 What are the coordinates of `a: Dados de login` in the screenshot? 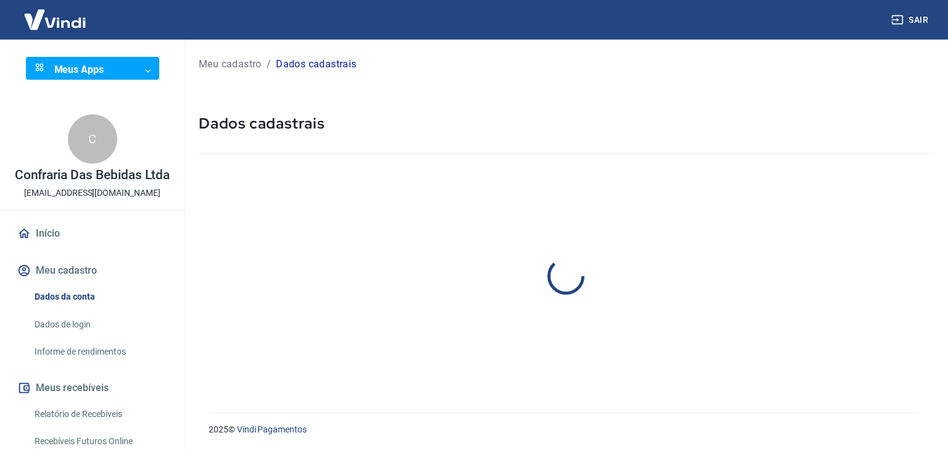 It's located at (99, 324).